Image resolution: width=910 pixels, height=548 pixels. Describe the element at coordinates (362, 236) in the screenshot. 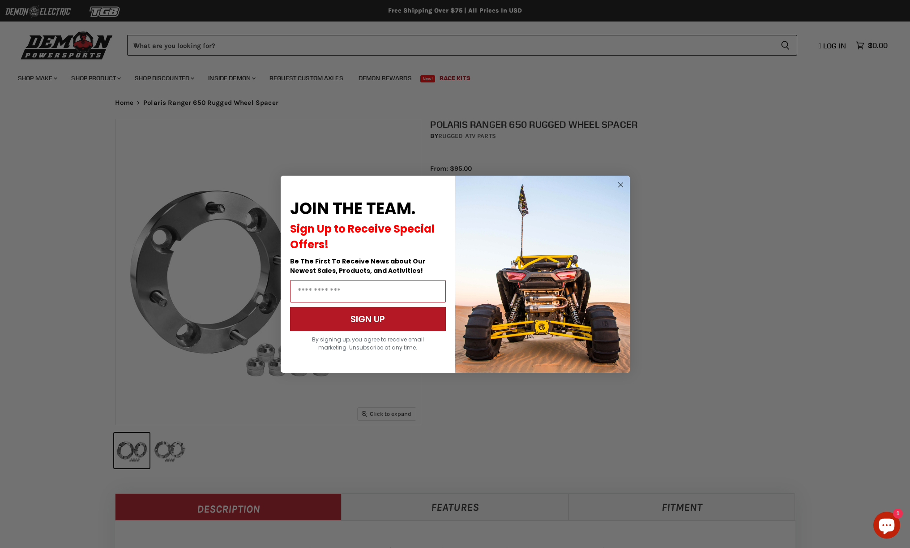

I see `span: Sign Up to Receive Special Offers!` at that location.